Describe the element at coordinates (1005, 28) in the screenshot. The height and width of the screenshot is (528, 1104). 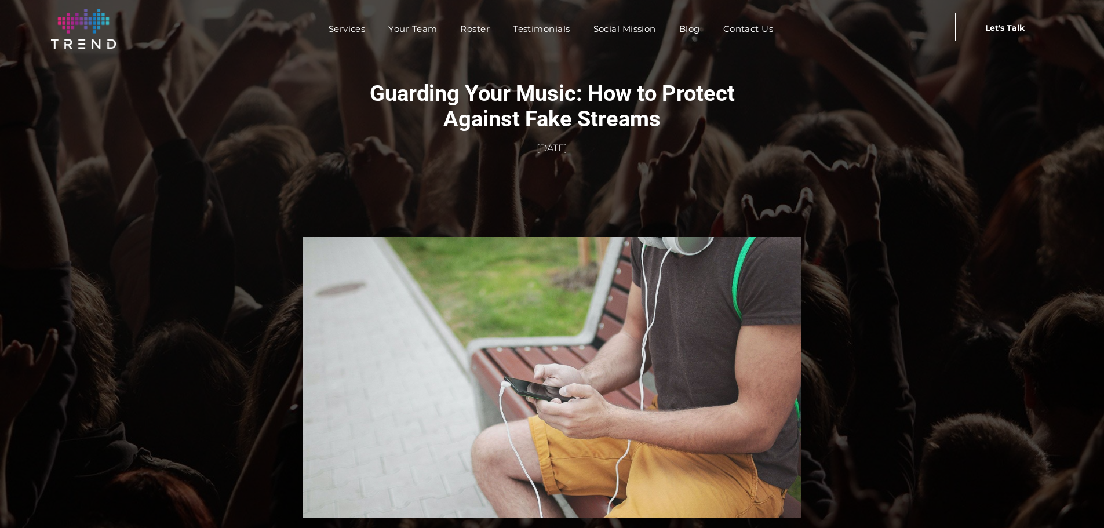
I see `span: Let's Talk` at that location.